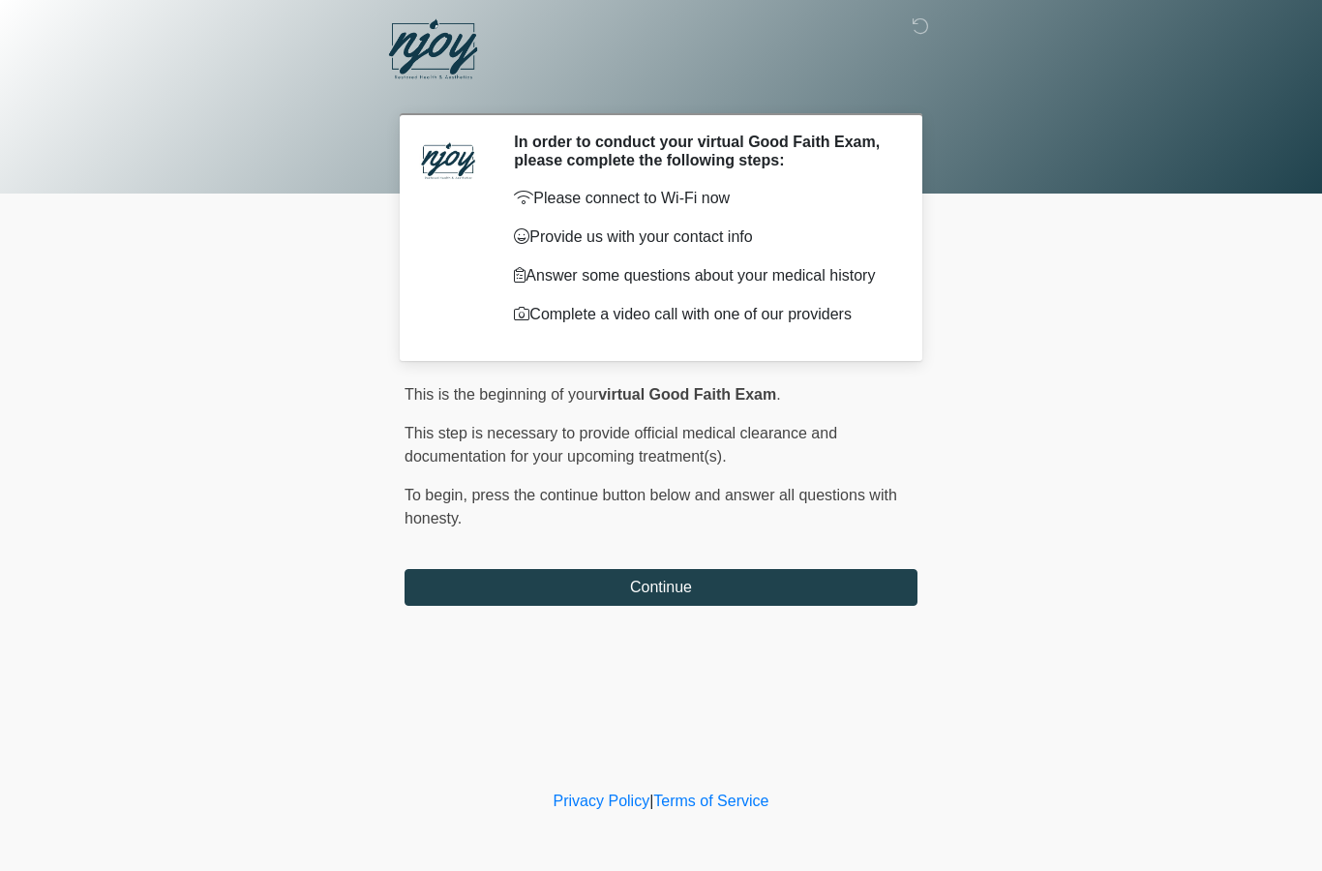  What do you see at coordinates (701, 151) in the screenshot?
I see `h2: In order to conduct your virtual Good Faith Exam, please complete the following steps:` at bounding box center [701, 151].